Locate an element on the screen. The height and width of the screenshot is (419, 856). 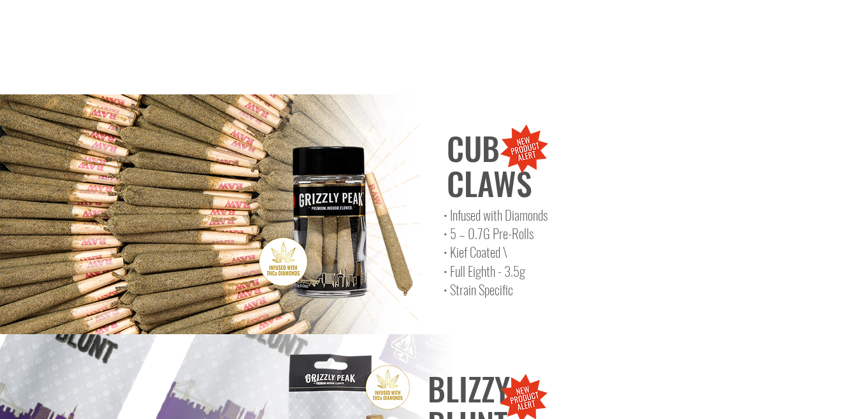
img: ALERT.png is located at coordinates (524, 149).